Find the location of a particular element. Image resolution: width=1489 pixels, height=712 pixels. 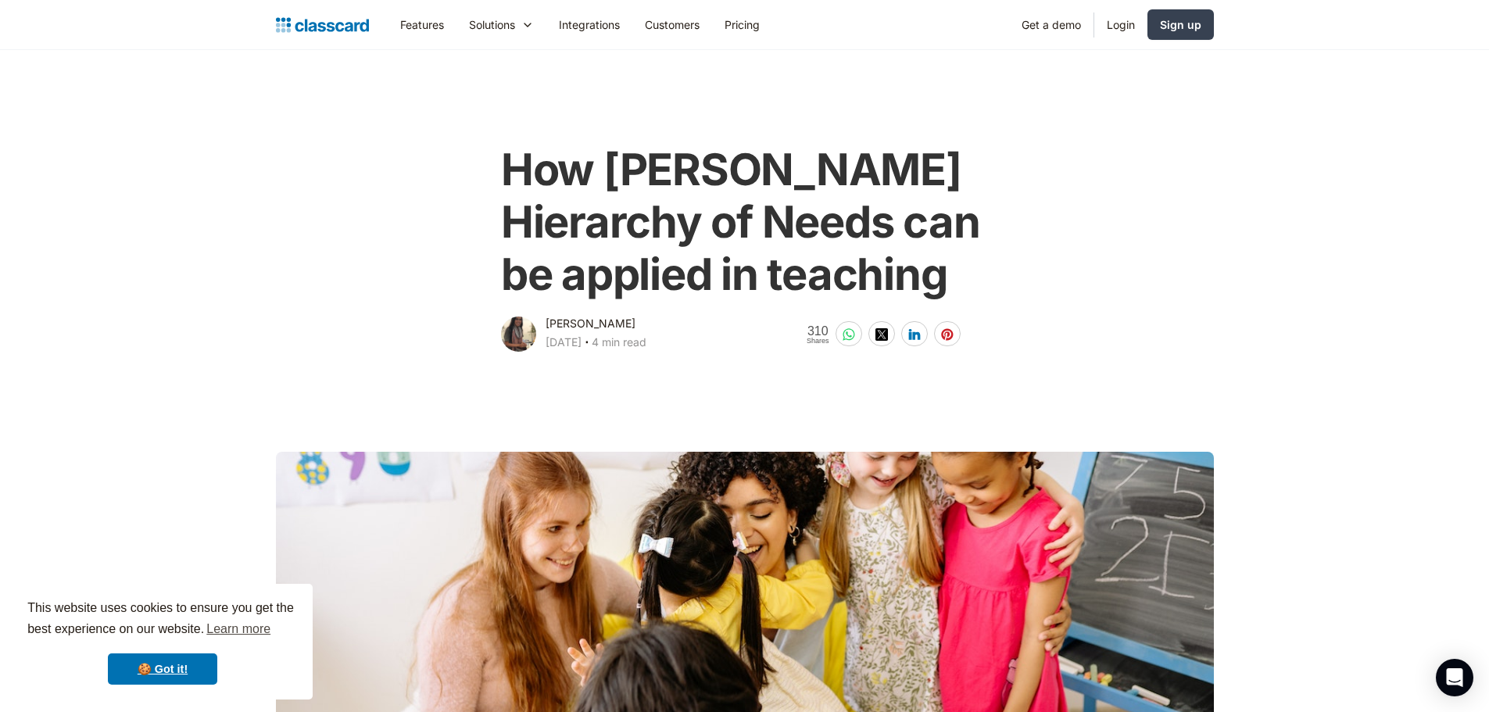

img: linkedin-white sharing button is located at coordinates (915, 335).